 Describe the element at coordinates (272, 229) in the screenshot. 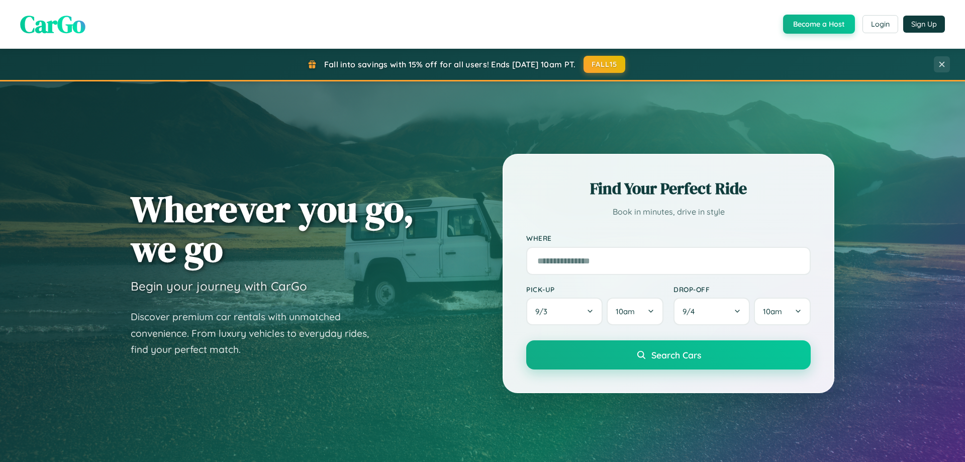

I see `h1: Wherever you go, we go` at that location.